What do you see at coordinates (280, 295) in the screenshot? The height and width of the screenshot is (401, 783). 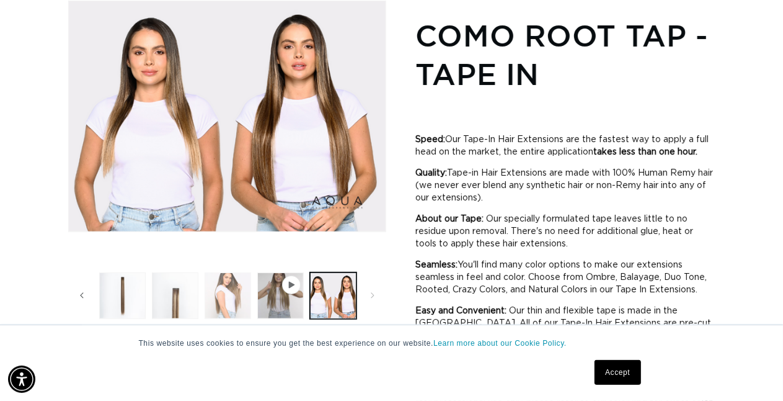 I see `button: Play video 1 in gallery view` at bounding box center [280, 295].